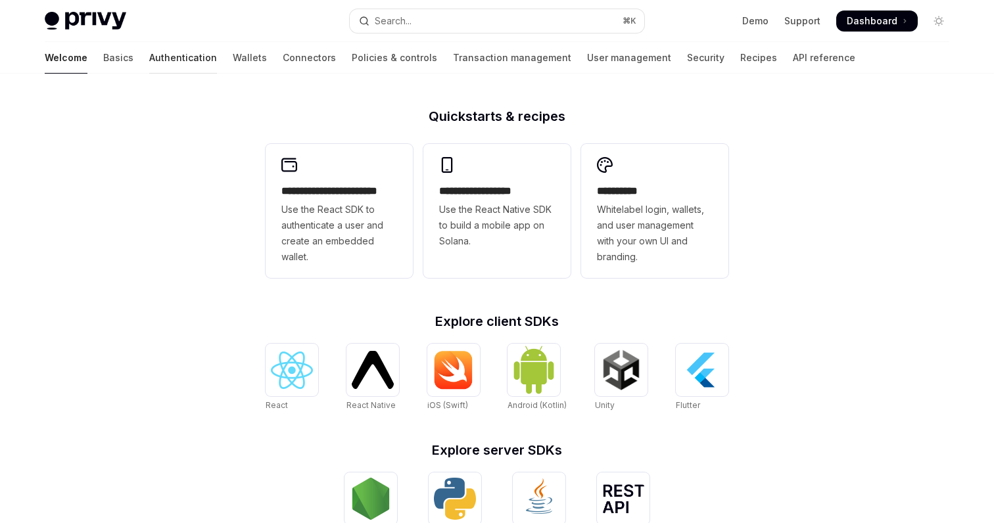  What do you see at coordinates (250, 58) in the screenshot?
I see `a: Wallets` at bounding box center [250, 58].